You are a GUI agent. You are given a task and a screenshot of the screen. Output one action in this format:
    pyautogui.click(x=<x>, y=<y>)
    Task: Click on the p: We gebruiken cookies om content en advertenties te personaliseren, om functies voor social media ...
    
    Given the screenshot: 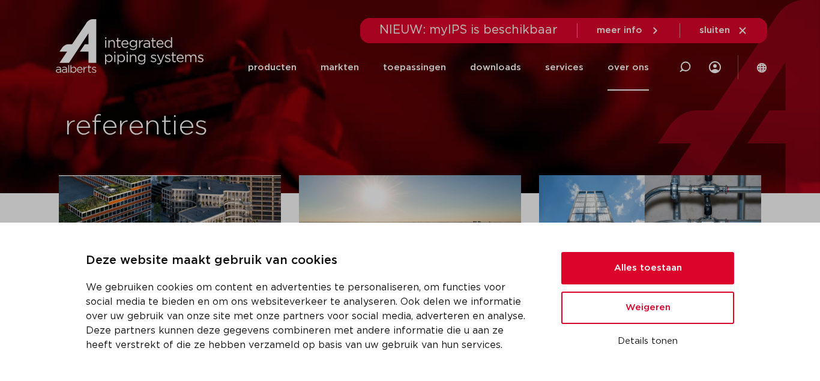 What is the action you would take?
    pyautogui.click(x=309, y=316)
    